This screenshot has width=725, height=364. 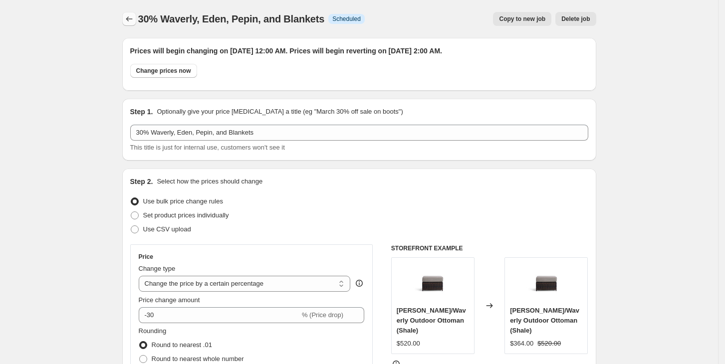 I want to click on span: Scheduled, so click(x=347, y=19).